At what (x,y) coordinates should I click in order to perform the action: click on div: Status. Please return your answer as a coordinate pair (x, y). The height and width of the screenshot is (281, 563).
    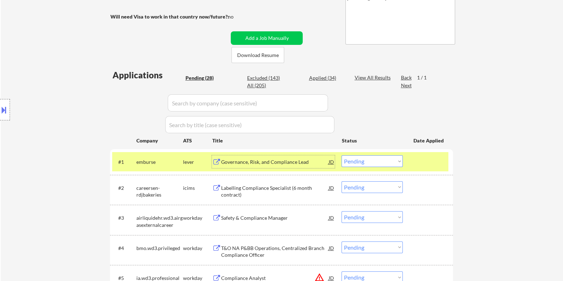
    Looking at the image, I should click on (372, 140).